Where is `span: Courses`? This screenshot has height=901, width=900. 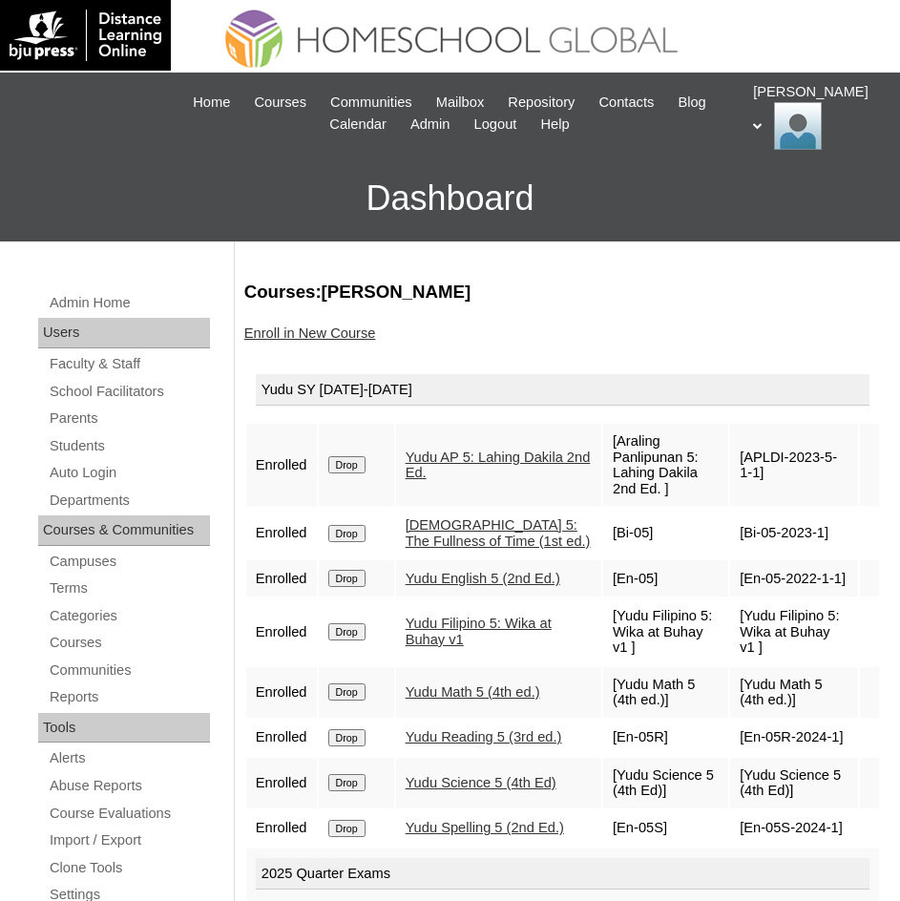 span: Courses is located at coordinates (280, 102).